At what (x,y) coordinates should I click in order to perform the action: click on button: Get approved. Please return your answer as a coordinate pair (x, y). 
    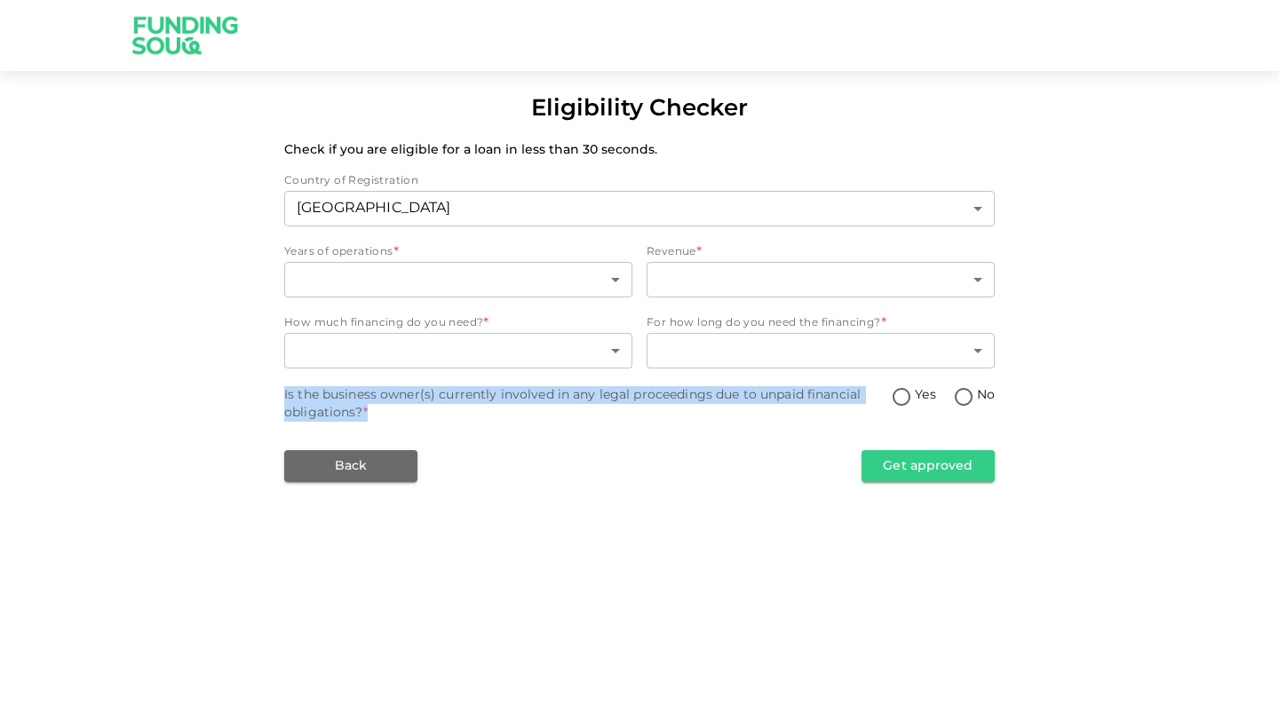
    Looking at the image, I should click on (928, 466).